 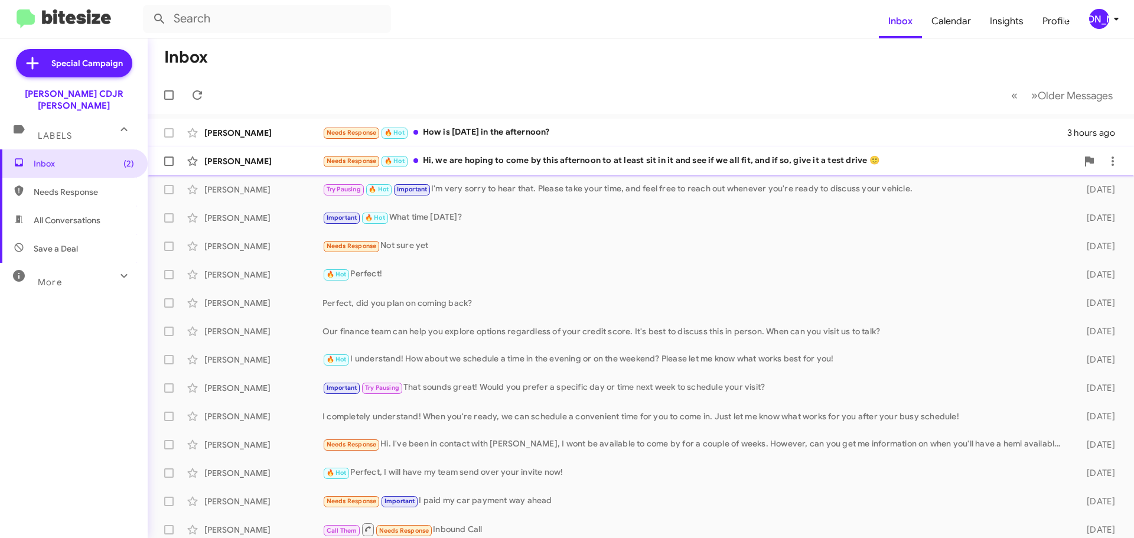 What do you see at coordinates (695, 331) in the screenshot?
I see `div: Our finance team can help you explore options regardless of your credit score. It's best to discu...` at bounding box center [695, 331].